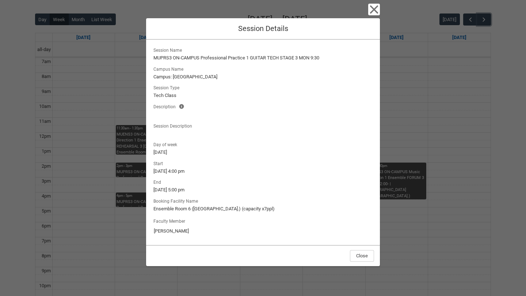 The width and height of the screenshot is (526, 296). I want to click on span: Campus Name, so click(170, 69).